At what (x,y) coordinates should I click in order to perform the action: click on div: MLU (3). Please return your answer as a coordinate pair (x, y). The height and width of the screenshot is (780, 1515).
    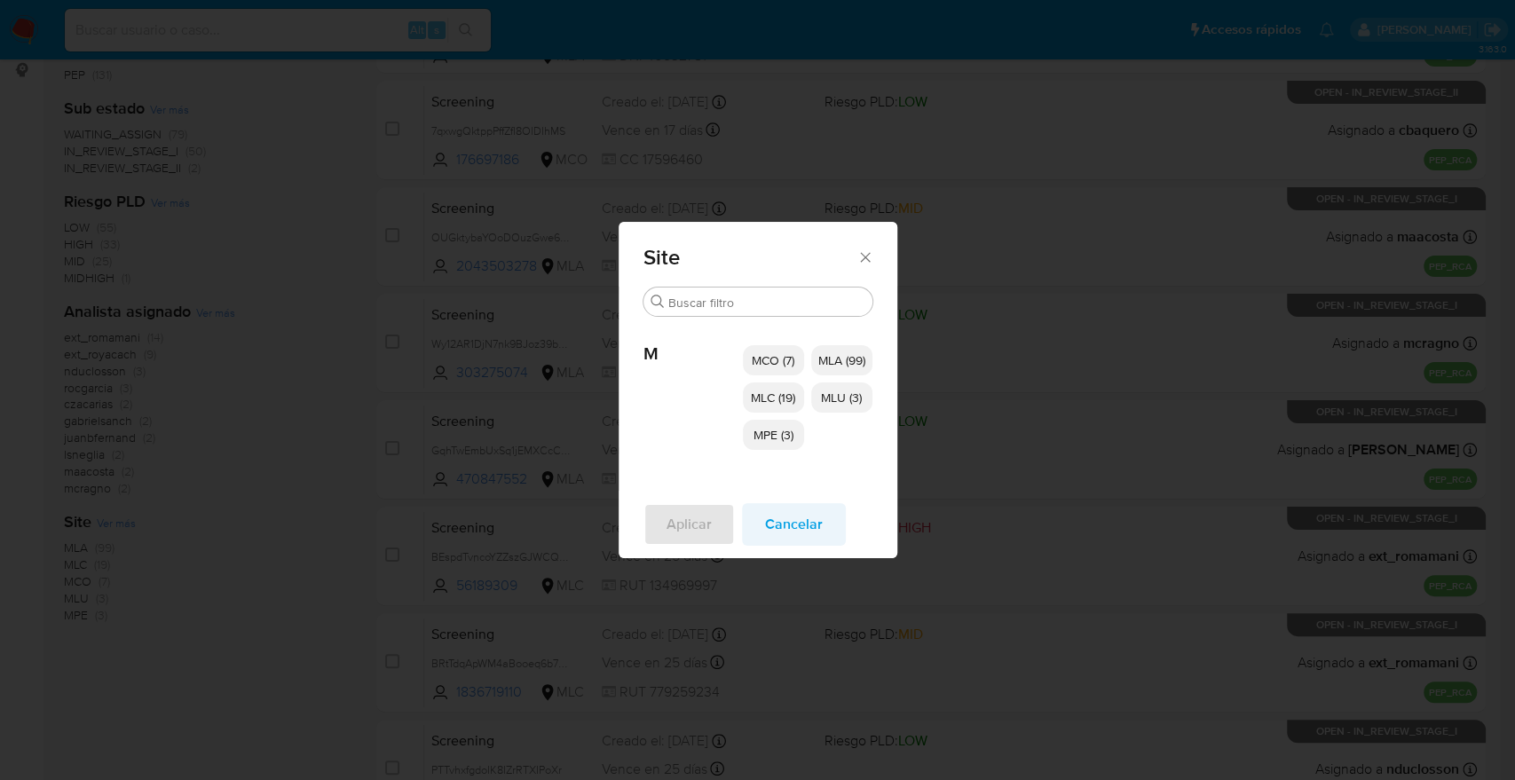
    Looking at the image, I should click on (841, 397).